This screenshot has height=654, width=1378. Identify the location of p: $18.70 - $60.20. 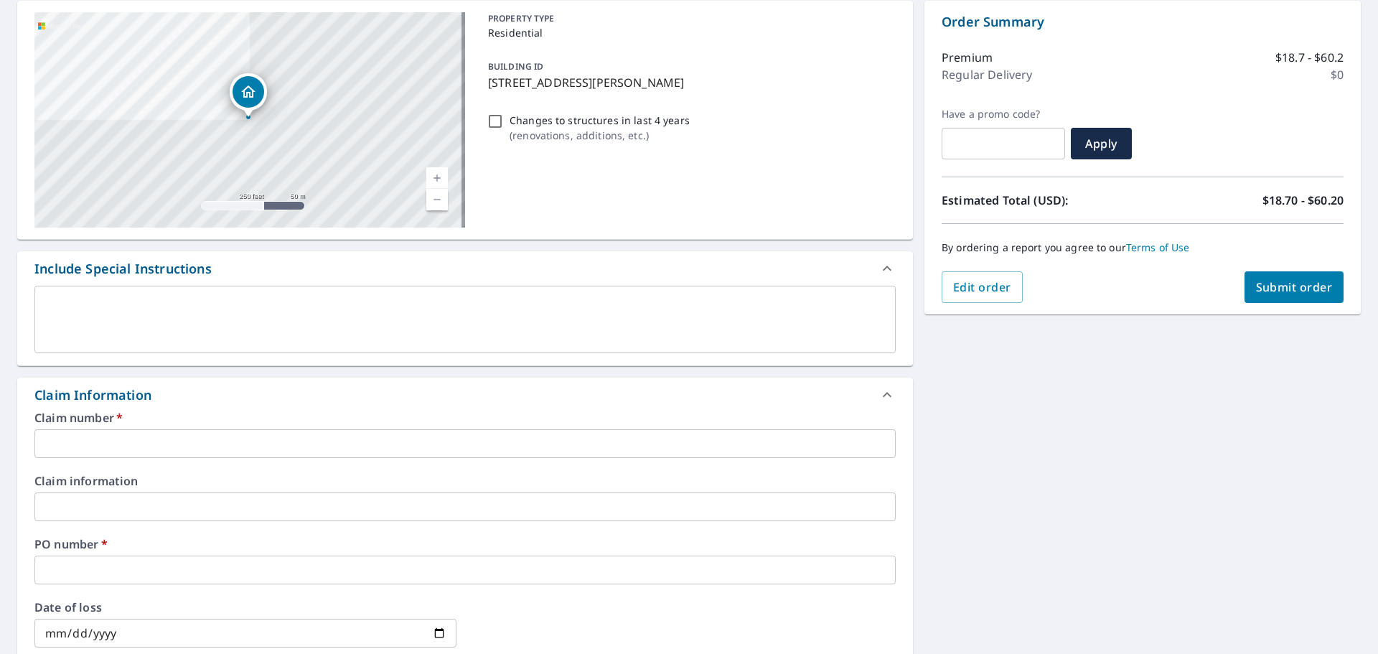
(1303, 200).